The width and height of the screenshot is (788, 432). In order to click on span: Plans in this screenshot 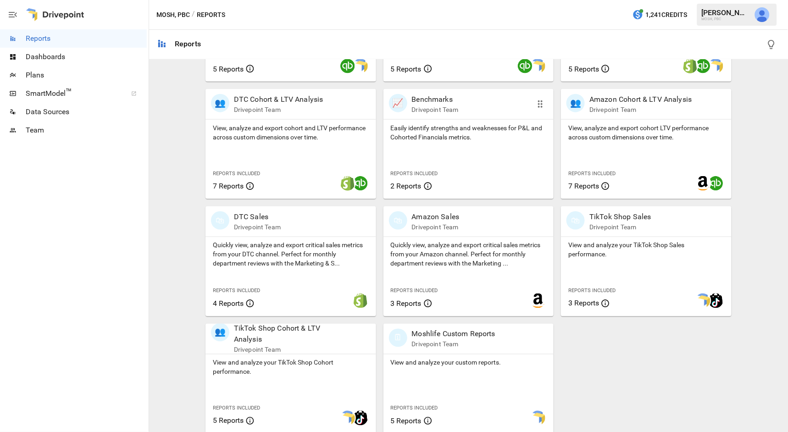, I will do `click(86, 75)`.